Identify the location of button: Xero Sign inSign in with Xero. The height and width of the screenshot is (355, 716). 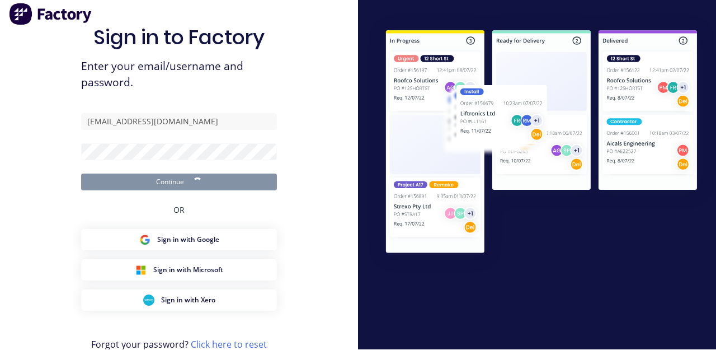
(179, 306).